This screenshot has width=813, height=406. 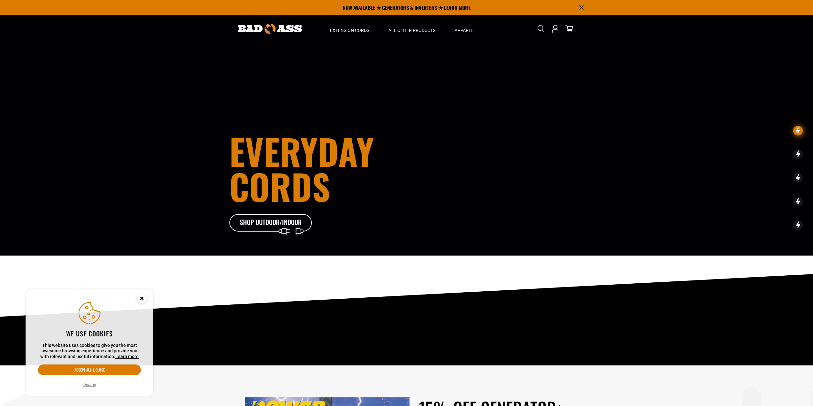 What do you see at coordinates (412, 29) in the screenshot?
I see `summary: All Other Products` at bounding box center [412, 29].